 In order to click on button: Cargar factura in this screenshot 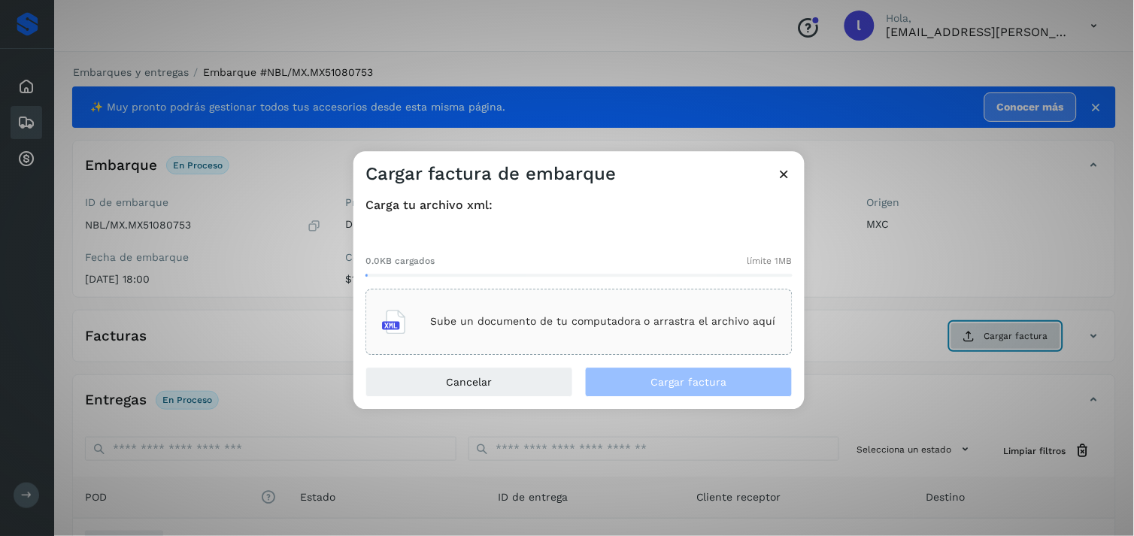, I will do `click(689, 382)`.